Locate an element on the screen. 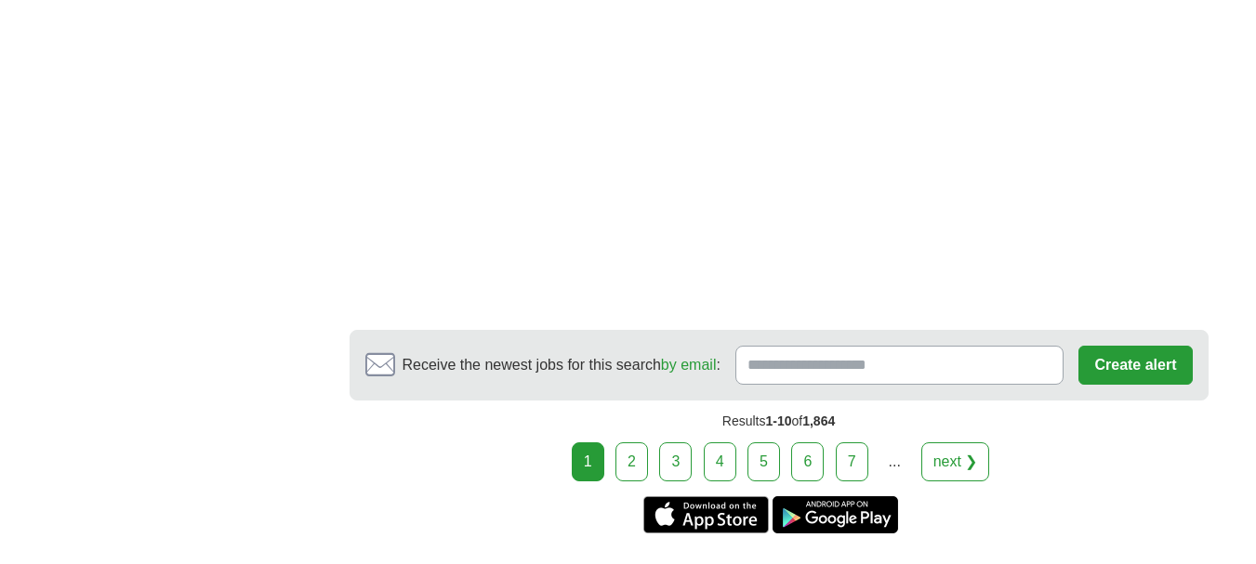  a: next ❯ is located at coordinates (956, 462).